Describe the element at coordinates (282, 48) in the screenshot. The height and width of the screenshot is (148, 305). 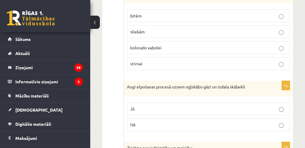
I see `input: kolorado vabolei` at that location.